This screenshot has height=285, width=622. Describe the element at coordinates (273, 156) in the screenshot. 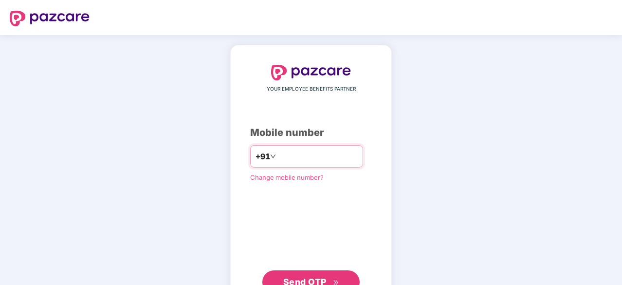

I see `span: down` at that location.